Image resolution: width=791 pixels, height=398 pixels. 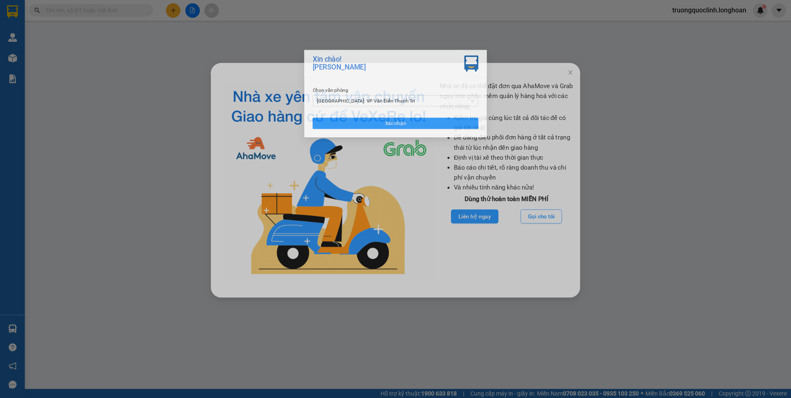 I want to click on span: Hà Nội: VP Văn Điển Thanh Trì, so click(x=396, y=101).